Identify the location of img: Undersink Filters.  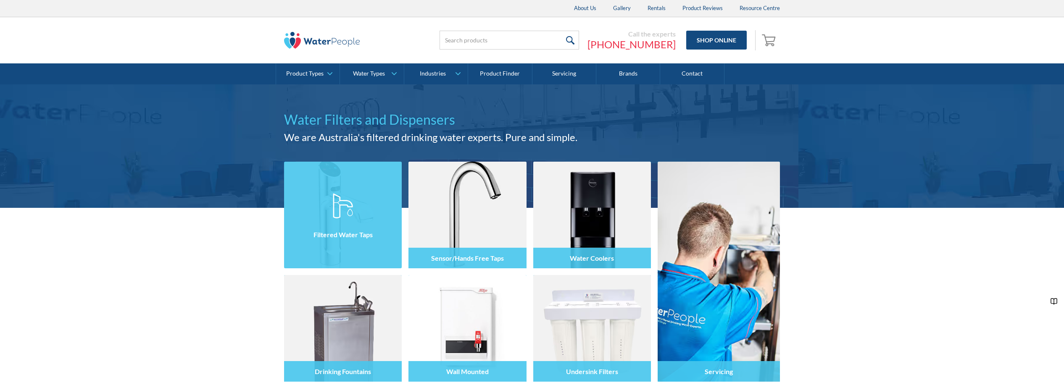
(592, 329).